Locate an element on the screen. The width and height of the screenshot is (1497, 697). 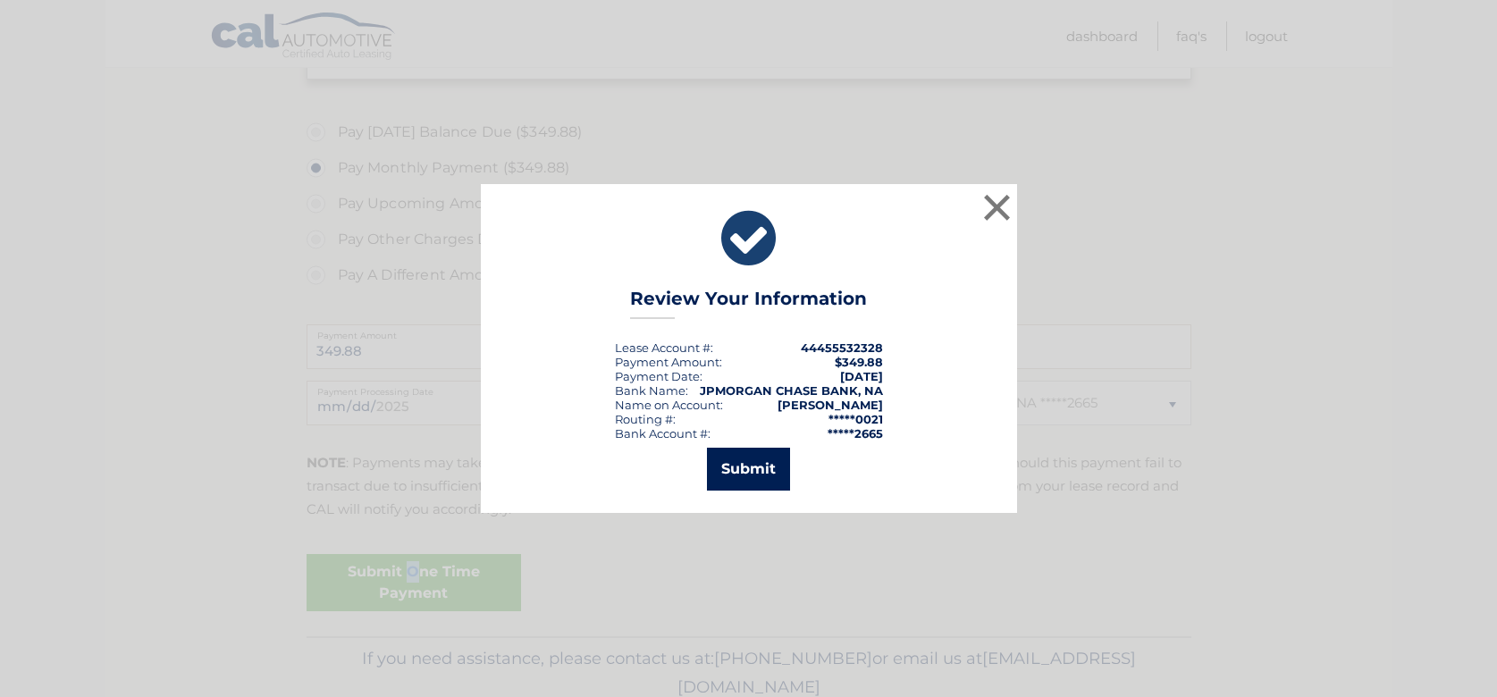
strong: 44455532328 is located at coordinates (842, 348).